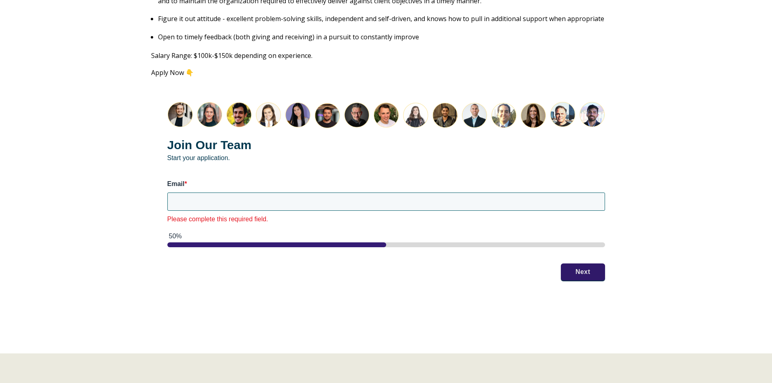 The height and width of the screenshot is (383, 772). Describe the element at coordinates (386, 72) in the screenshot. I see `p: Apply Now 👇` at that location.